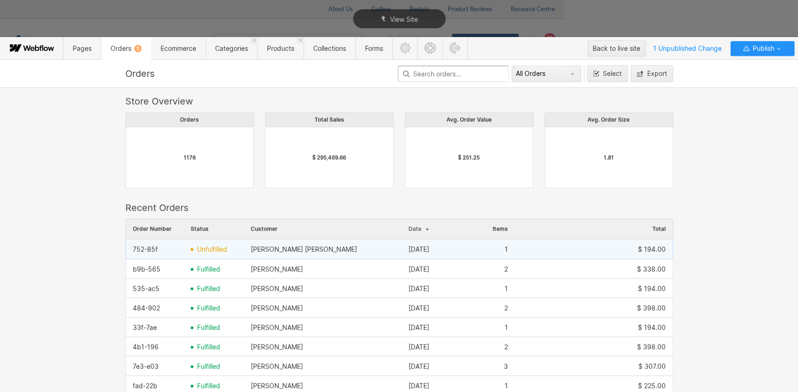 The height and width of the screenshot is (392, 798). Describe the element at coordinates (199, 229) in the screenshot. I see `span: Status` at that location.